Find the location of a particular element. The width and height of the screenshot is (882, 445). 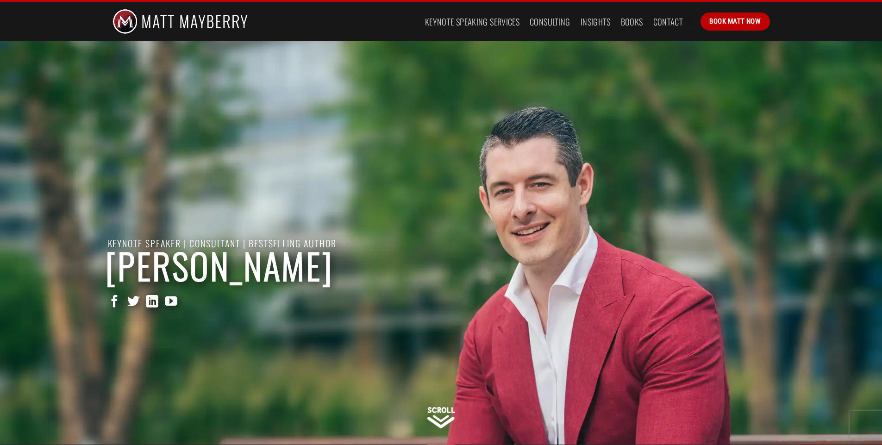

a: Books is located at coordinates (632, 22).